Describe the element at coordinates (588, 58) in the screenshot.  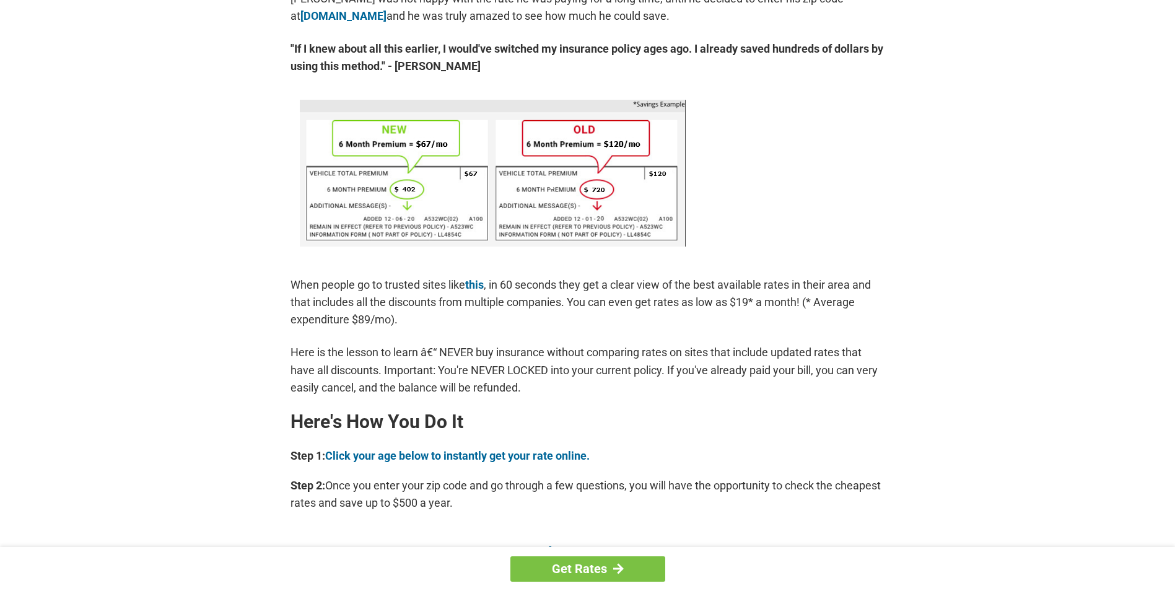
I see `strong: "If I knew about all this earlier, I would've switched my insurance policy ages ago. I already sa...` at that location.